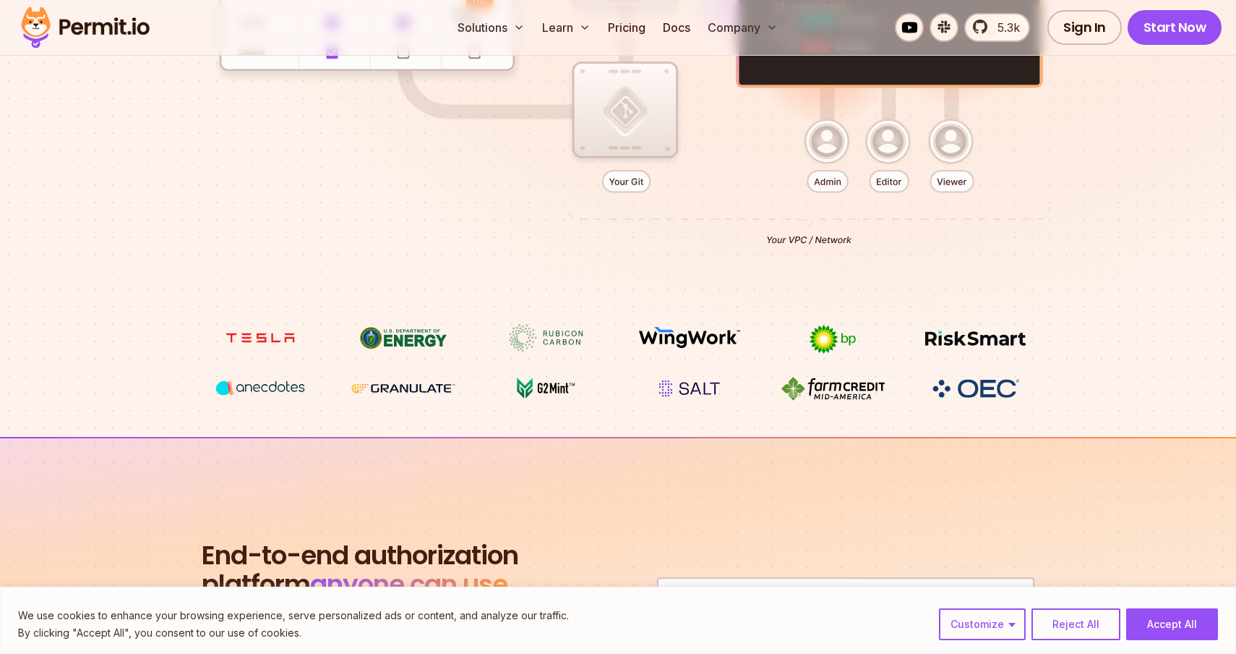 This screenshot has height=654, width=1236. What do you see at coordinates (1076, 624) in the screenshot?
I see `button: Reject All` at bounding box center [1076, 624].